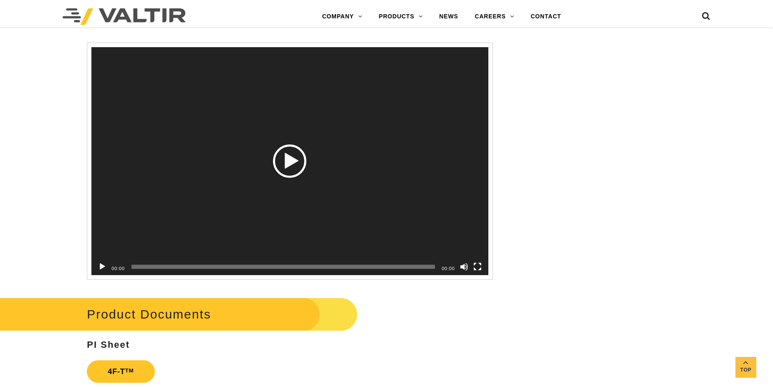  What do you see at coordinates (102, 267) in the screenshot?
I see `button: Play` at bounding box center [102, 267].